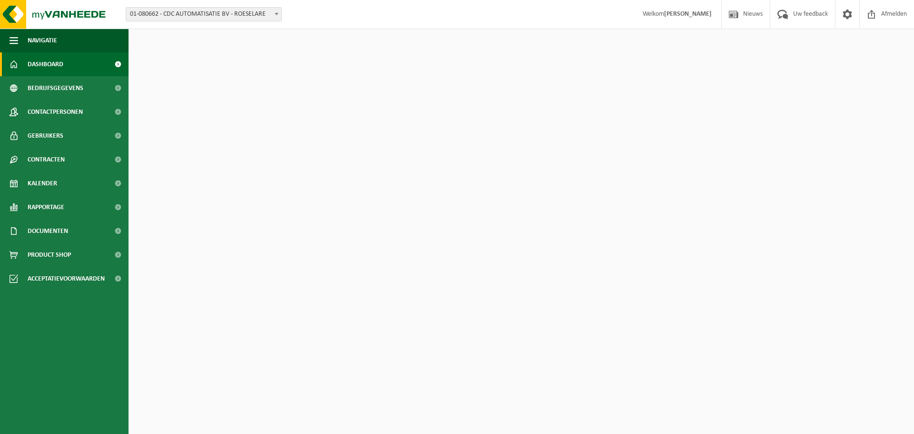  I want to click on span: Documenten, so click(48, 231).